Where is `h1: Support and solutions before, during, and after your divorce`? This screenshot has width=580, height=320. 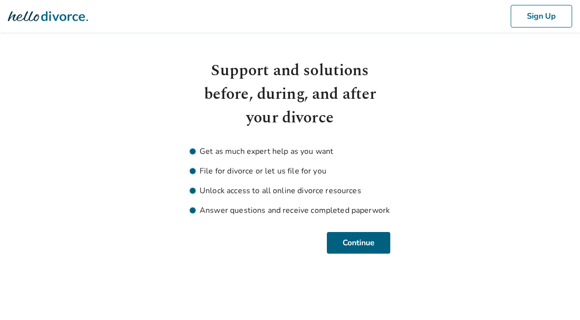 h1: Support and solutions before, during, and after your divorce is located at coordinates (290, 94).